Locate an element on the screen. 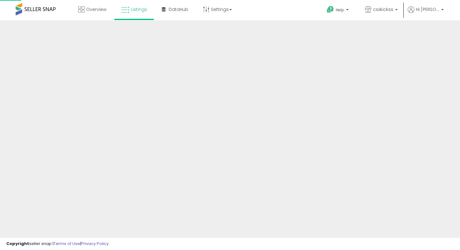  a: Help is located at coordinates (338, 11).